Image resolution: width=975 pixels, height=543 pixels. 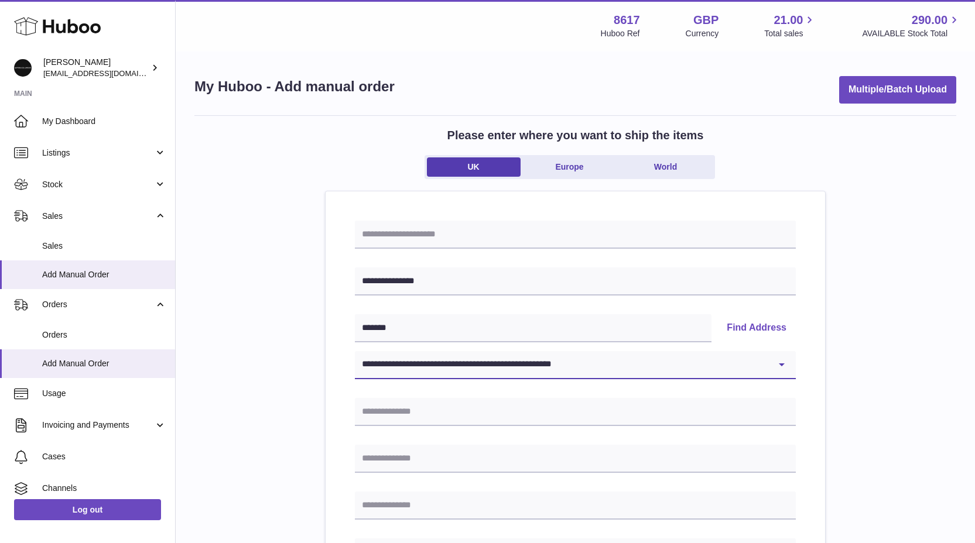 What do you see at coordinates (98, 425) in the screenshot?
I see `span: Invoicing and Payments` at bounding box center [98, 425].